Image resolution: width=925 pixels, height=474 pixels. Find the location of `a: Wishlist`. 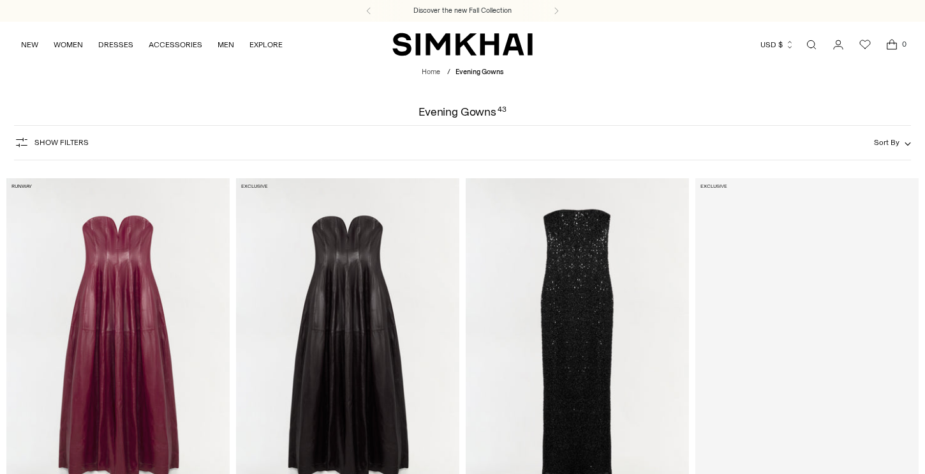

a: Wishlist is located at coordinates (865, 45).